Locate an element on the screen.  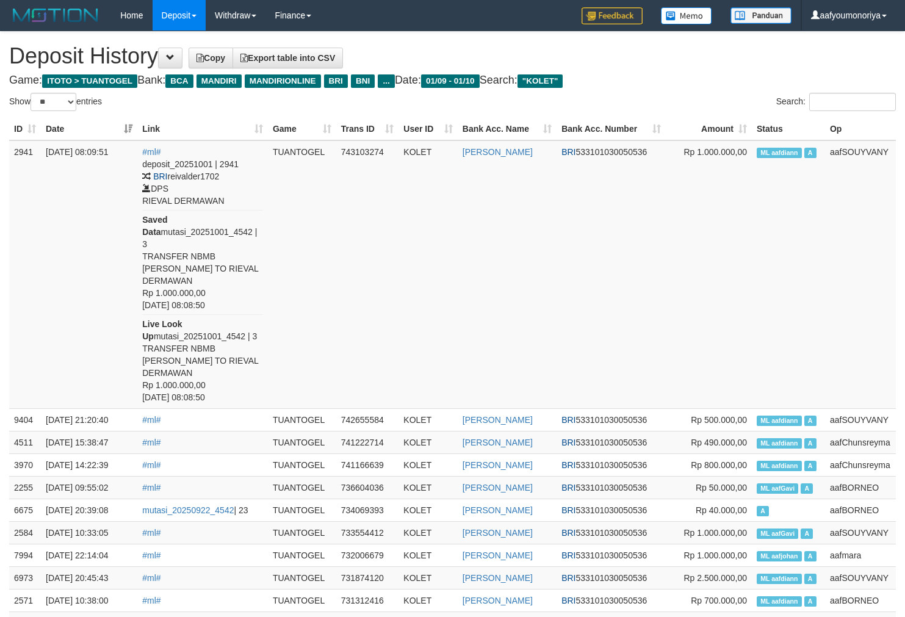
td: 731874120 is located at coordinates (368, 578).